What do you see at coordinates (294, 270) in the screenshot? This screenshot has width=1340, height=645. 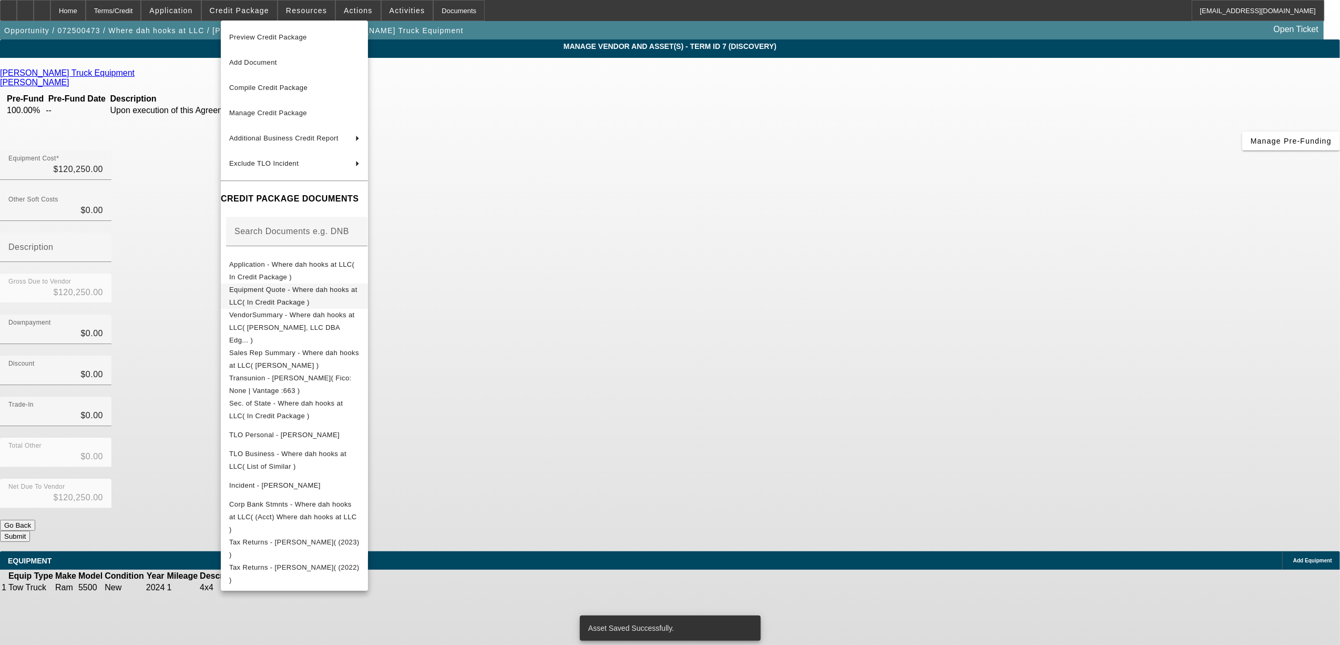 I see `button: Application - Where dah hooks at LLC( In Credit Package )` at bounding box center [294, 270].